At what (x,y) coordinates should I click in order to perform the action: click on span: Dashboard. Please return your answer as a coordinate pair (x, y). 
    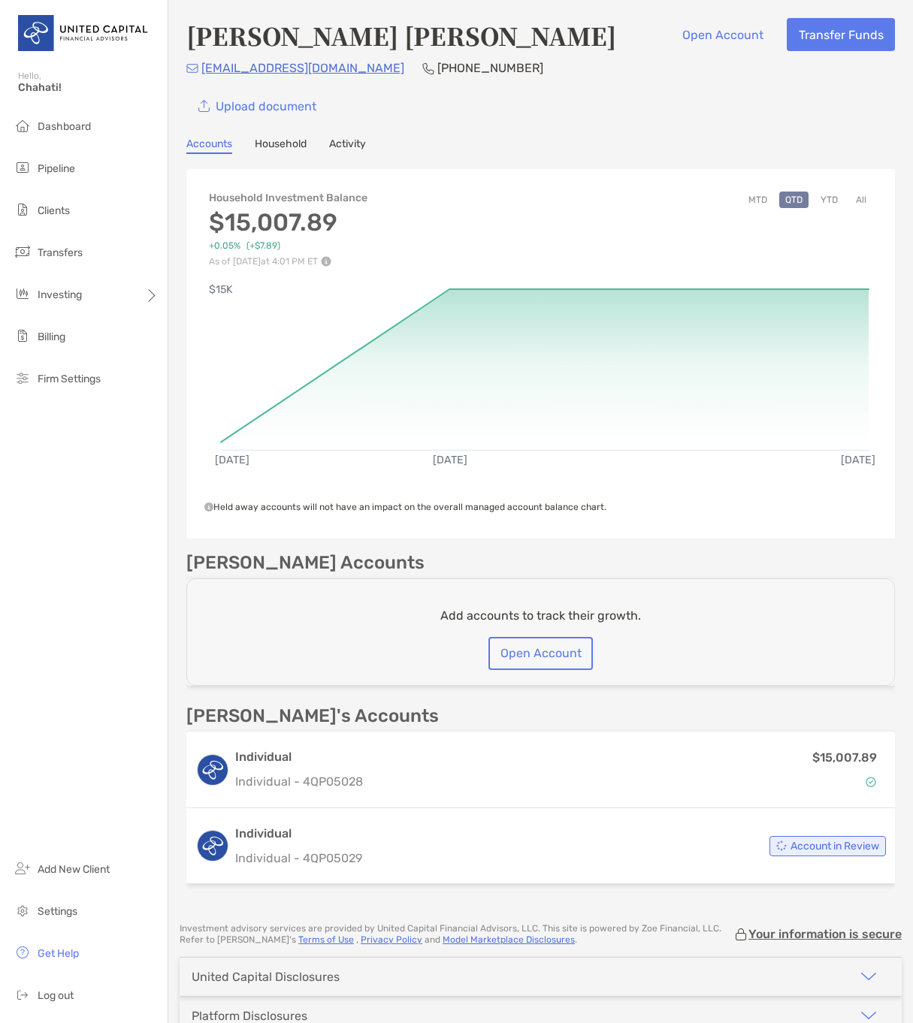
    Looking at the image, I should click on (64, 126).